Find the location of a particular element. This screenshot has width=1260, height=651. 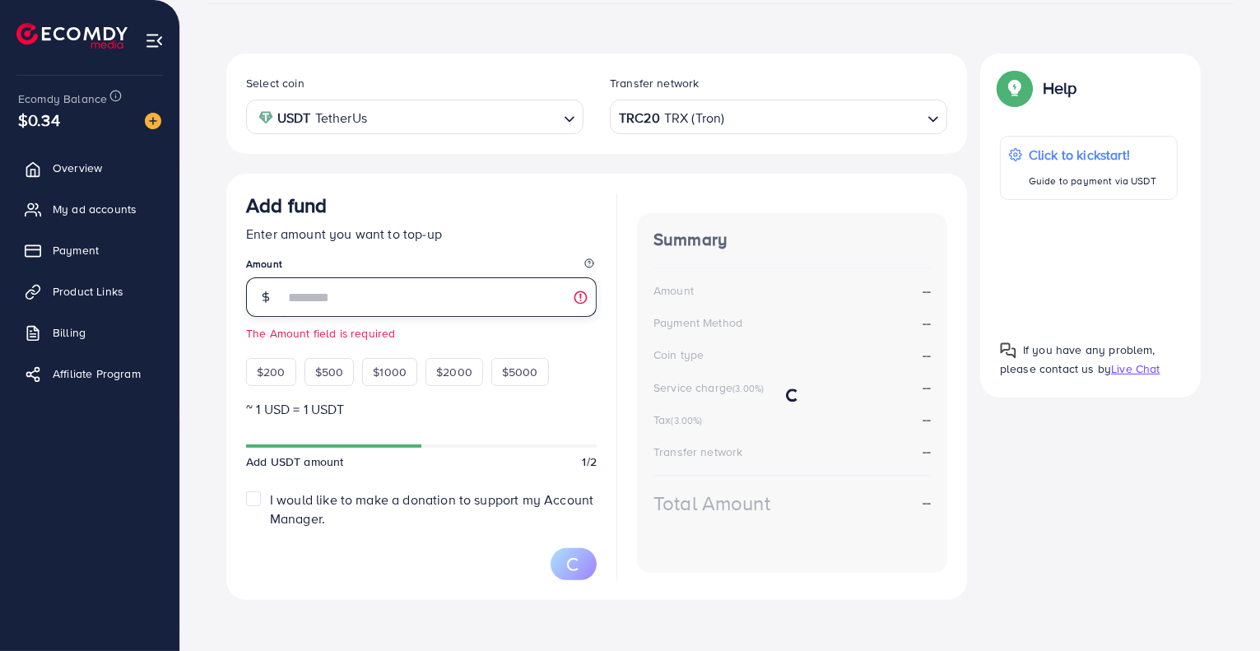

span: Product Links is located at coordinates (88, 291).